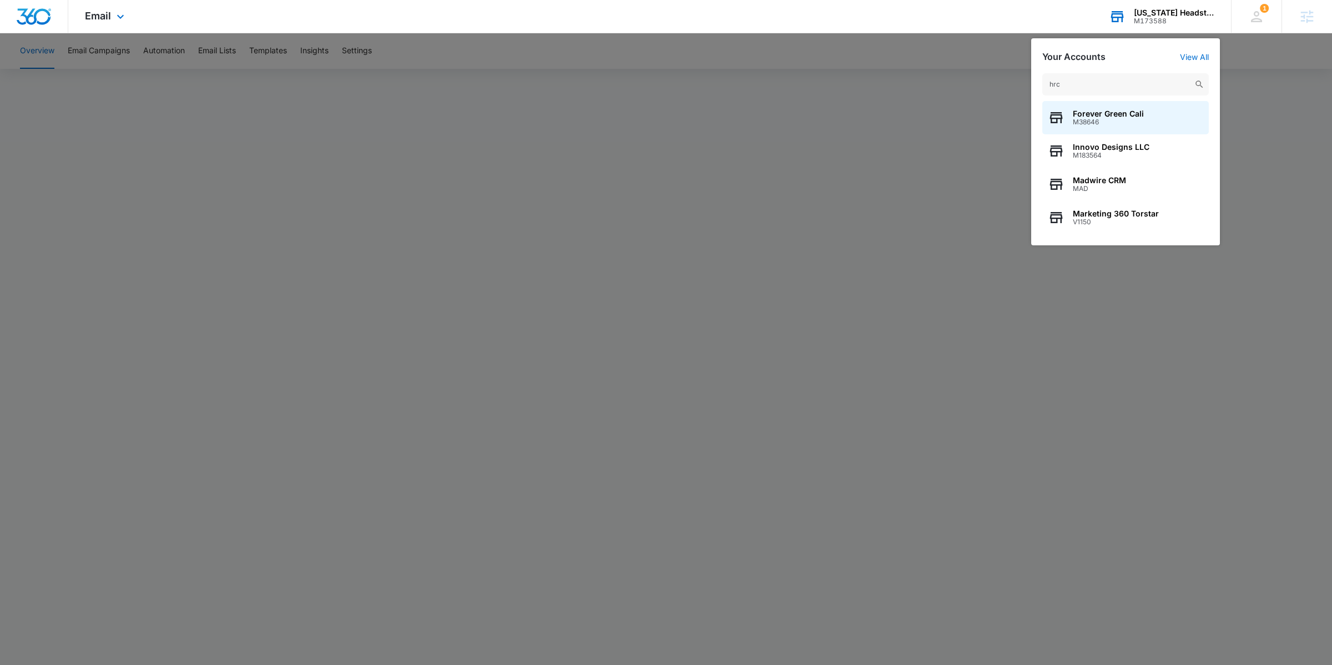  What do you see at coordinates (1126, 151) in the screenshot?
I see `button: Innovo Designs LLCM183564` at bounding box center [1126, 151].